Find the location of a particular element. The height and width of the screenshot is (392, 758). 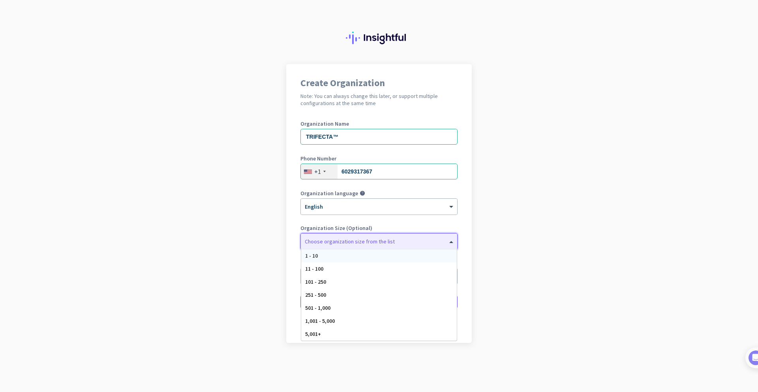

input: 201-555-0123 is located at coordinates (379, 171).